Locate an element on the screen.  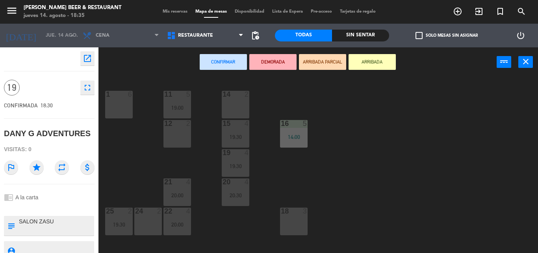
div: 25 is located at coordinates (106, 211).